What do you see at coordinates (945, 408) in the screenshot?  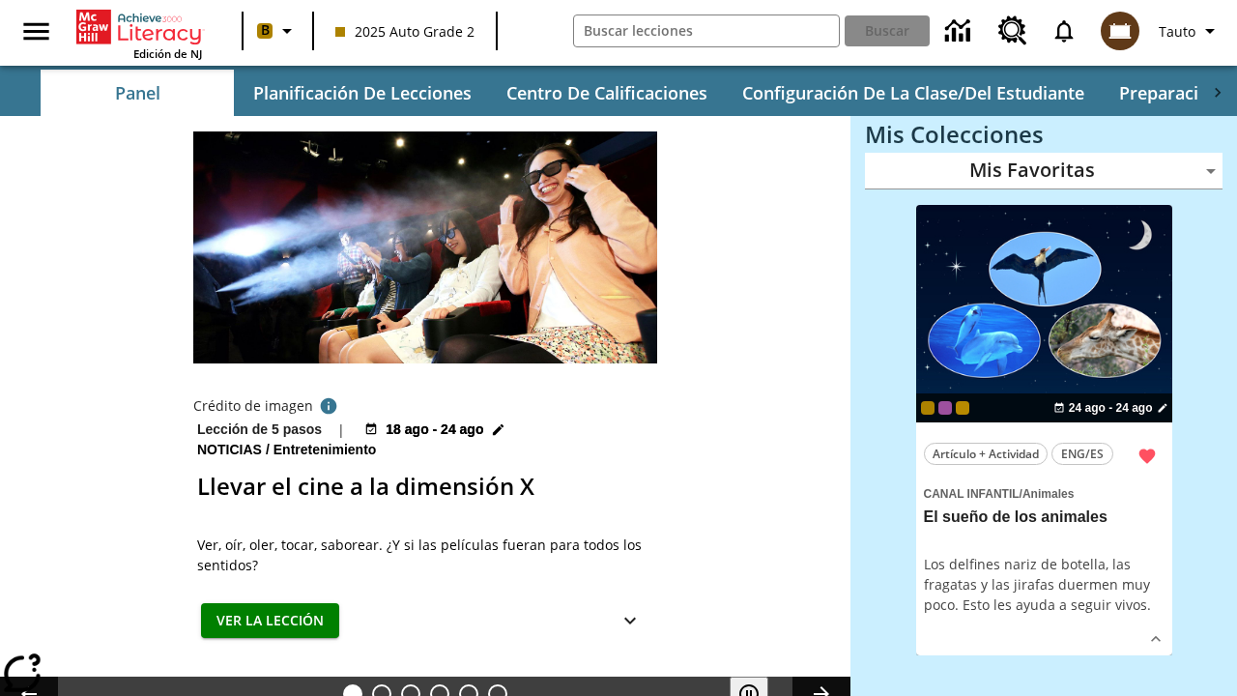 I see `span: OL 2025 Auto Grade 3` at bounding box center [945, 408].